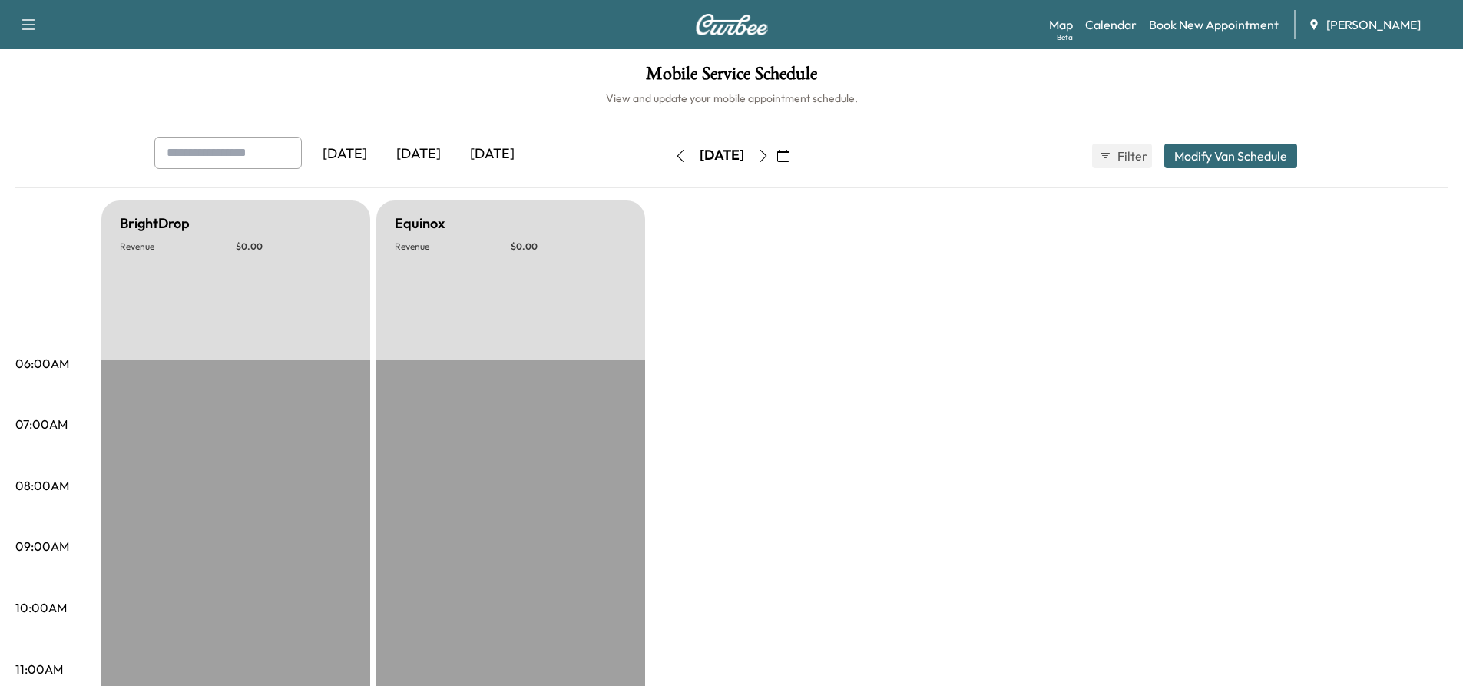 This screenshot has width=1463, height=686. What do you see at coordinates (42, 485) in the screenshot?
I see `p: 08:00AM` at bounding box center [42, 485].